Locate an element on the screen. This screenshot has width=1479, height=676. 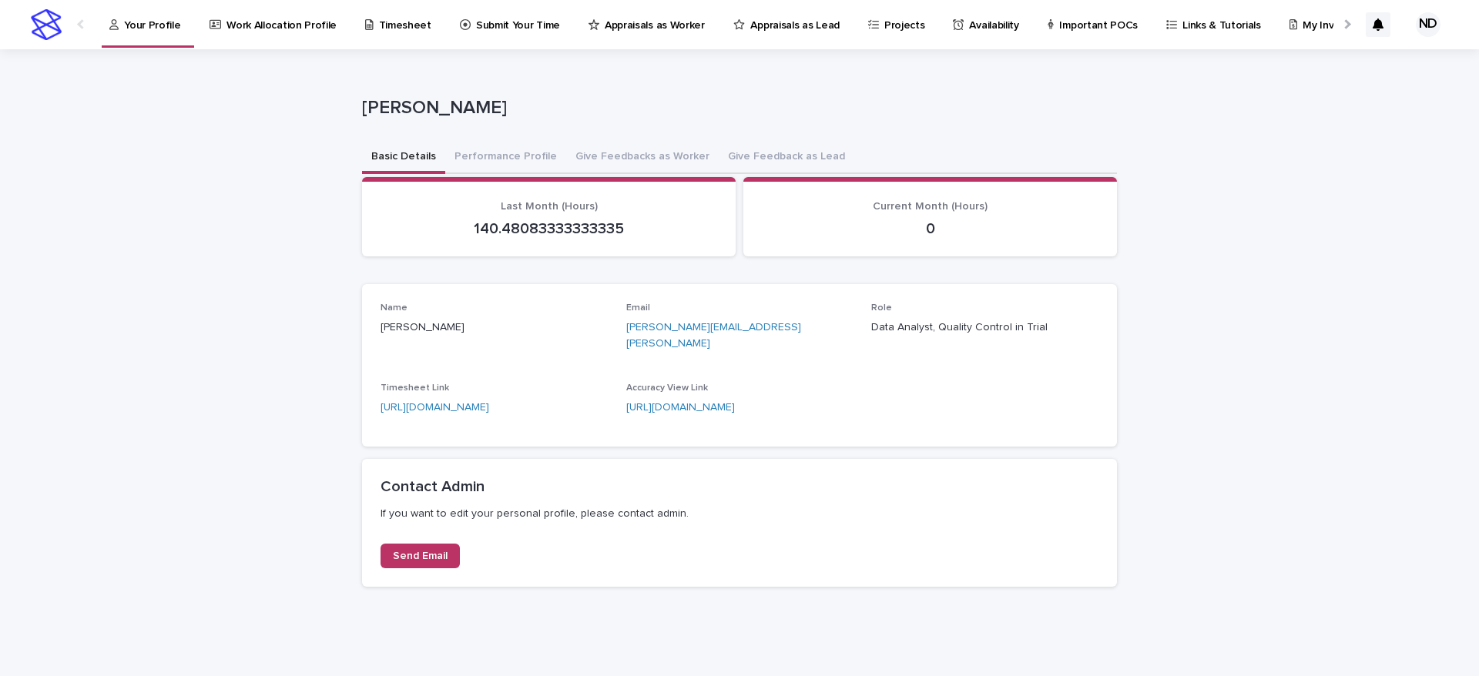
div: ND is located at coordinates (1428, 25).